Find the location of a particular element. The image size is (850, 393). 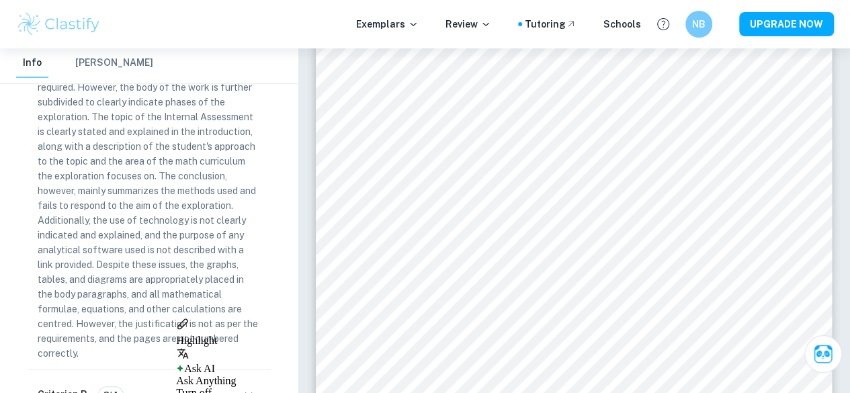

button: Help and Feedback is located at coordinates (663, 24).